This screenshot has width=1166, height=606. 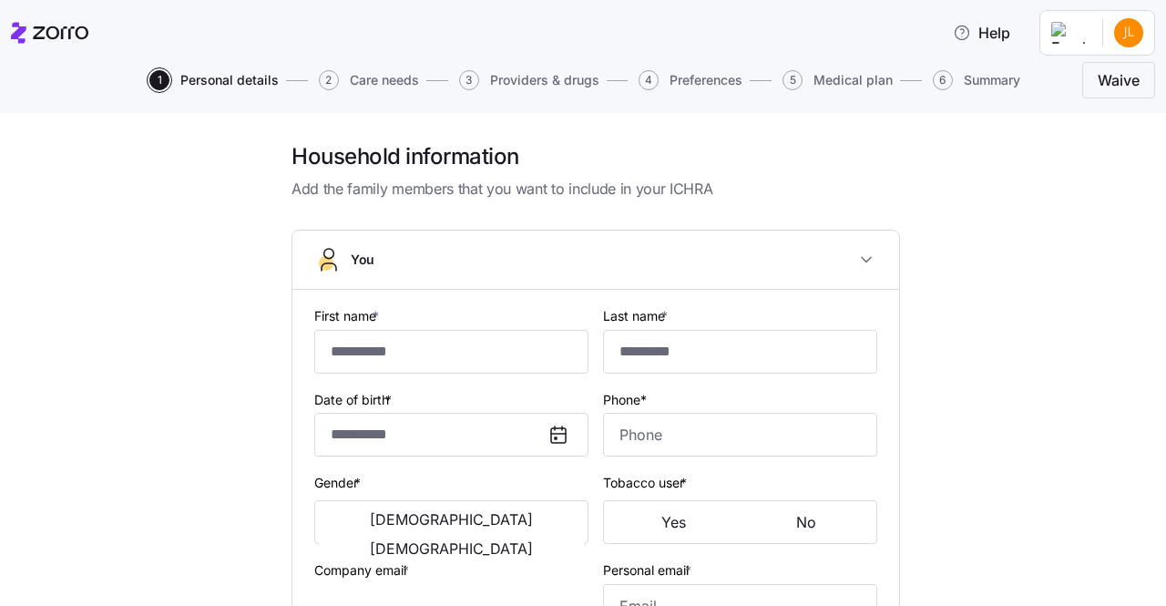 What do you see at coordinates (806, 522) in the screenshot?
I see `span: No` at bounding box center [806, 522].